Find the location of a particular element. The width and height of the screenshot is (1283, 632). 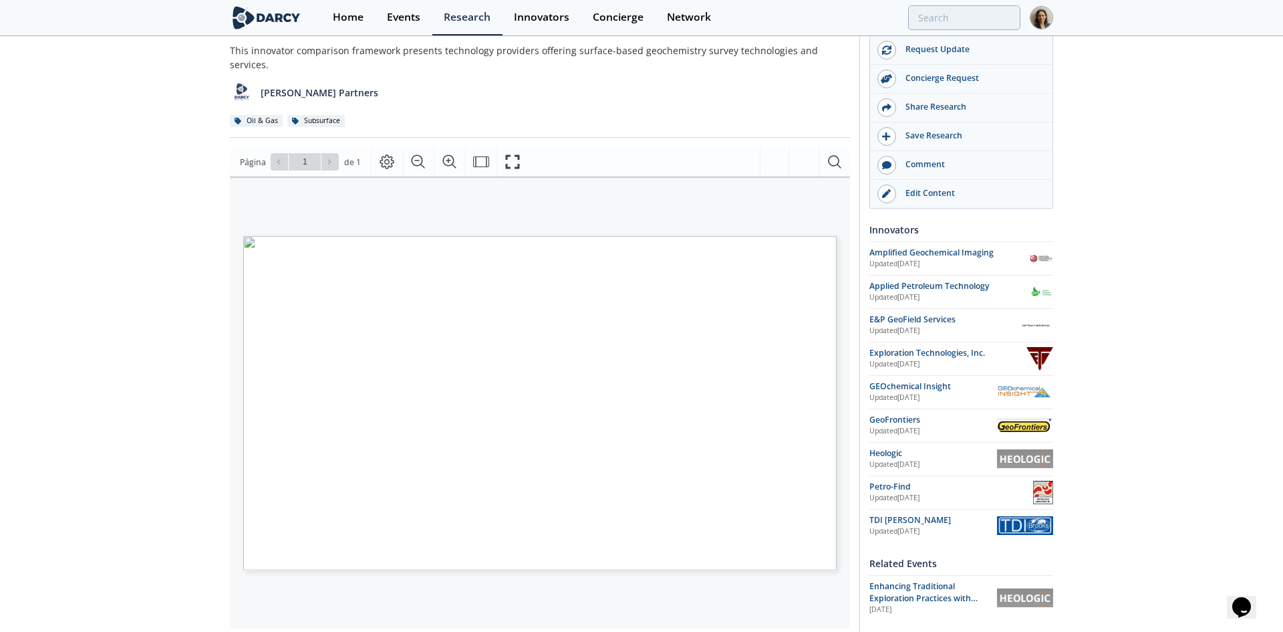

div: Petro-Find is located at coordinates (951, 487).